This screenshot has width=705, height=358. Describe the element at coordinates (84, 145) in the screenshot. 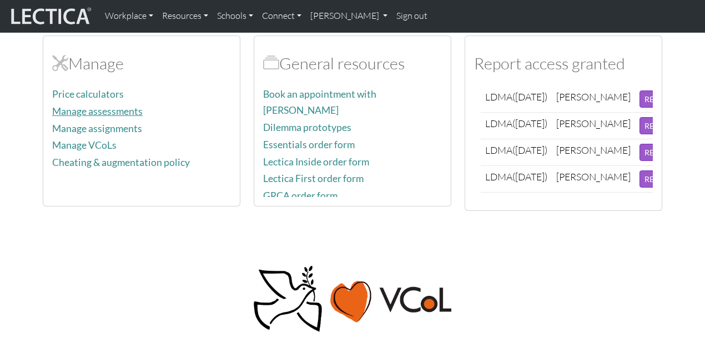

I see `a: Manage VCoLs` at that location.